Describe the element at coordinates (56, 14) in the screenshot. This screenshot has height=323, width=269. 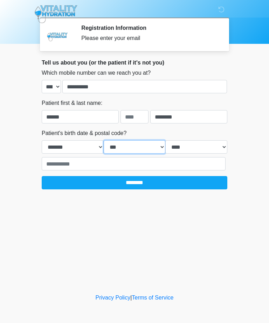
I see `img: Vitality Hydration Logo` at that location.